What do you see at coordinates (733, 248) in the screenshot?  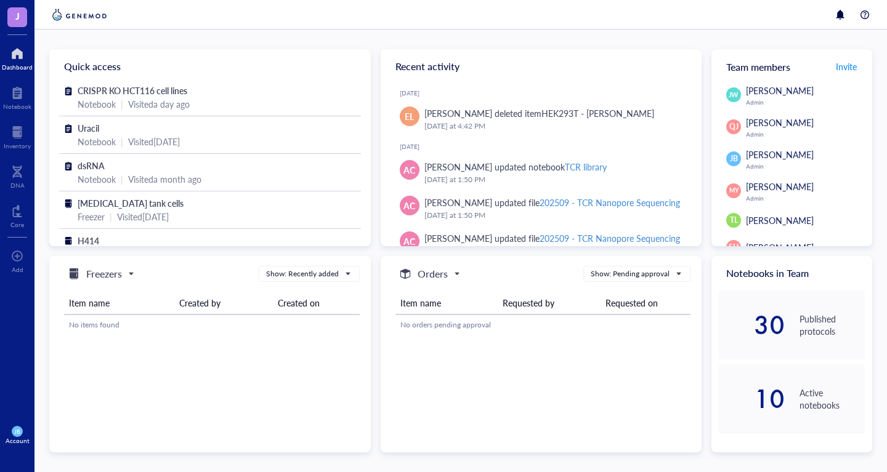 I see `span: SH` at bounding box center [733, 248].